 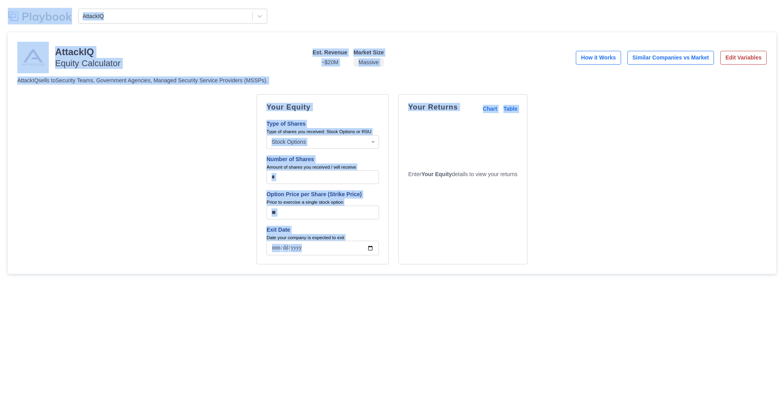 I want to click on p: Est. Revenue, so click(x=330, y=52).